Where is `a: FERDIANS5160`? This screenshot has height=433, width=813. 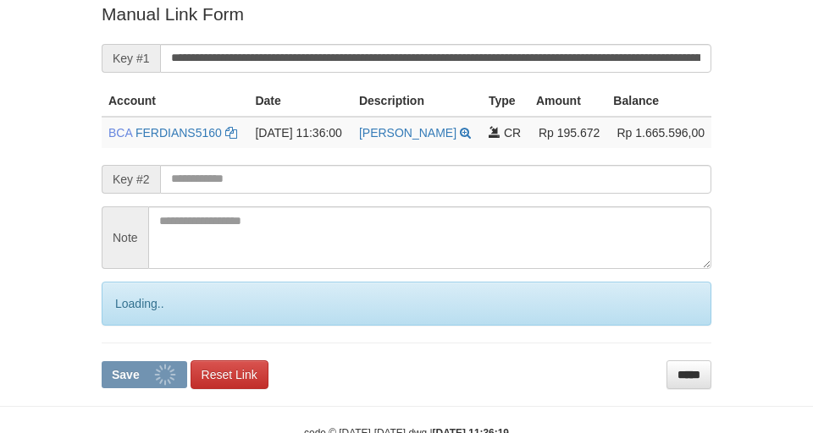
a: FERDIANS5160 is located at coordinates (179, 133).